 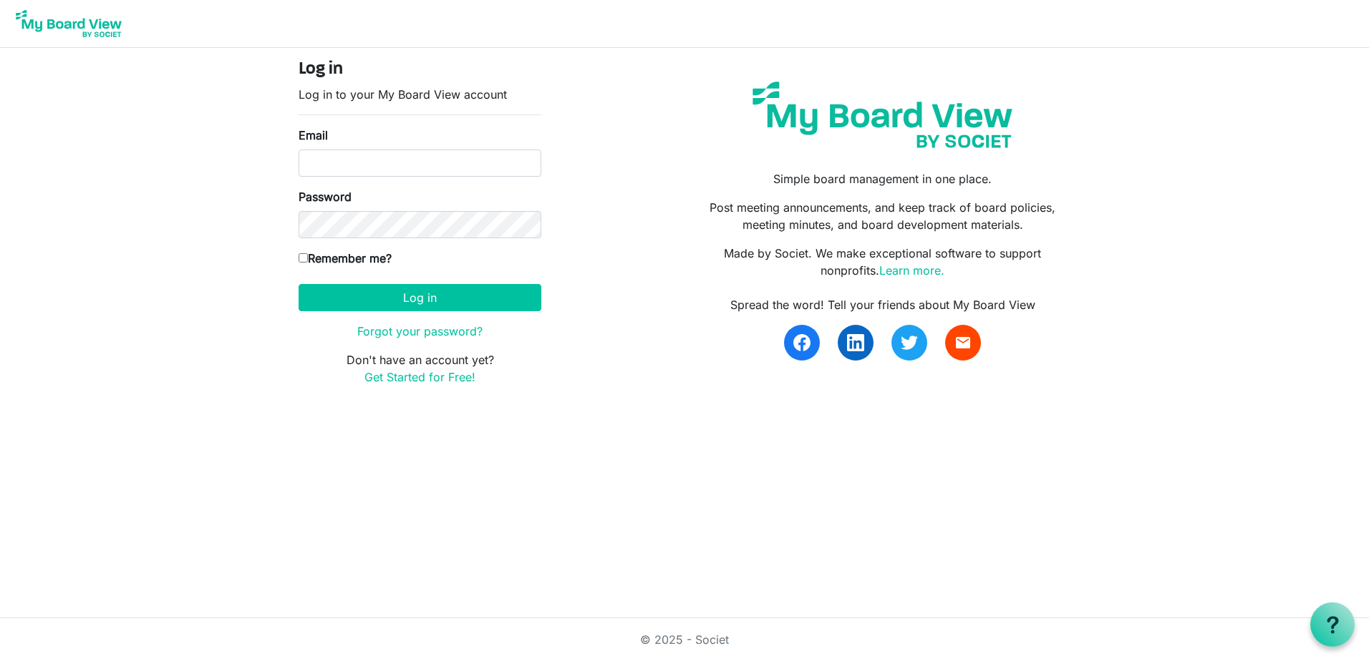 What do you see at coordinates (882, 115) in the screenshot?
I see `img: my-board-view-societ.svg` at bounding box center [882, 115].